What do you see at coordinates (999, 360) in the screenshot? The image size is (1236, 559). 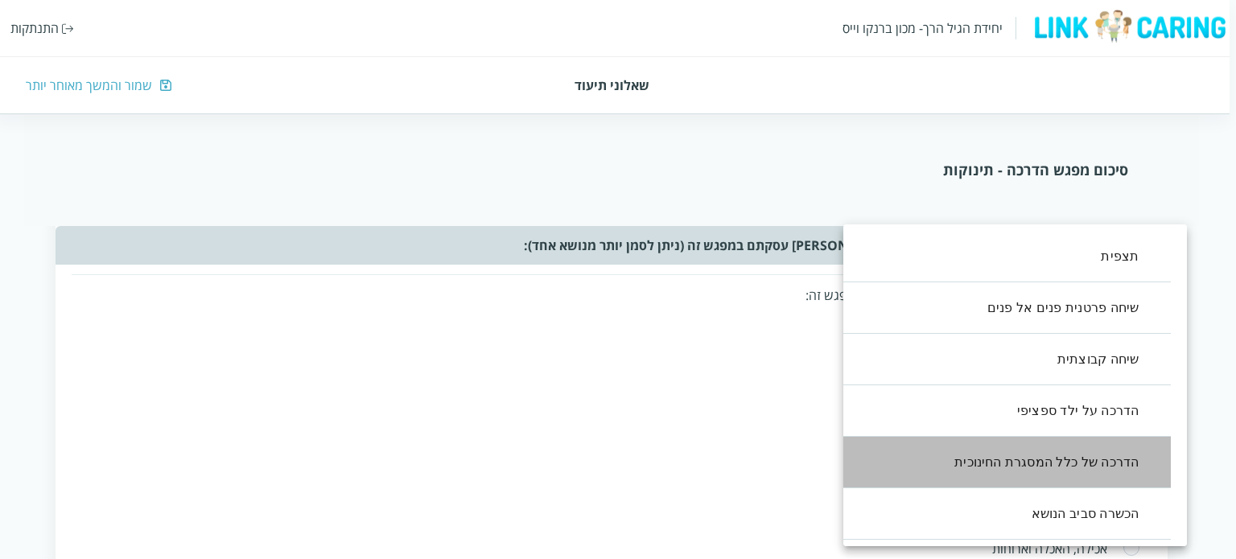 I see `li: שיחה קבוצתית` at bounding box center [999, 360].